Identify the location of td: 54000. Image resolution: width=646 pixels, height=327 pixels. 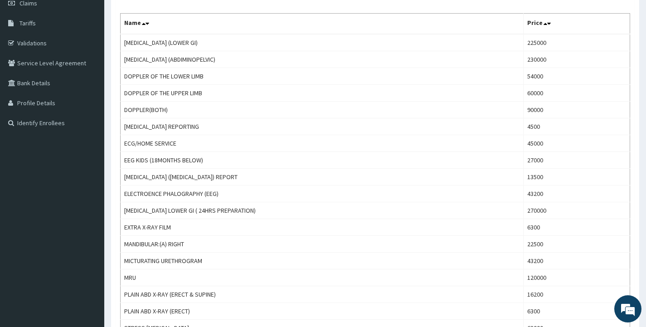
(577, 76).